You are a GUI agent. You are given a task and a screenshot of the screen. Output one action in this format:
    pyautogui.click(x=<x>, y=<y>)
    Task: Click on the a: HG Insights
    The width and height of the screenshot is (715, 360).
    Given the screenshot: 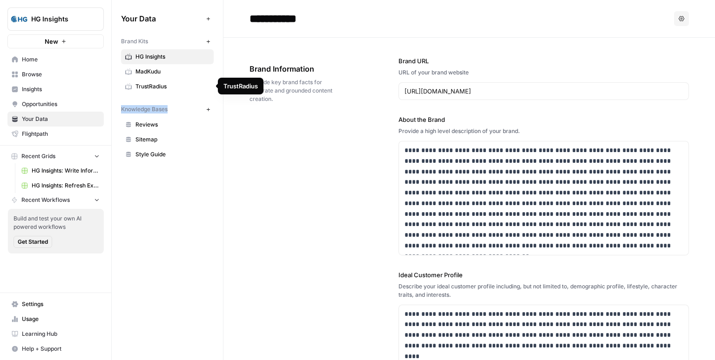 What is the action you would take?
    pyautogui.click(x=167, y=57)
    